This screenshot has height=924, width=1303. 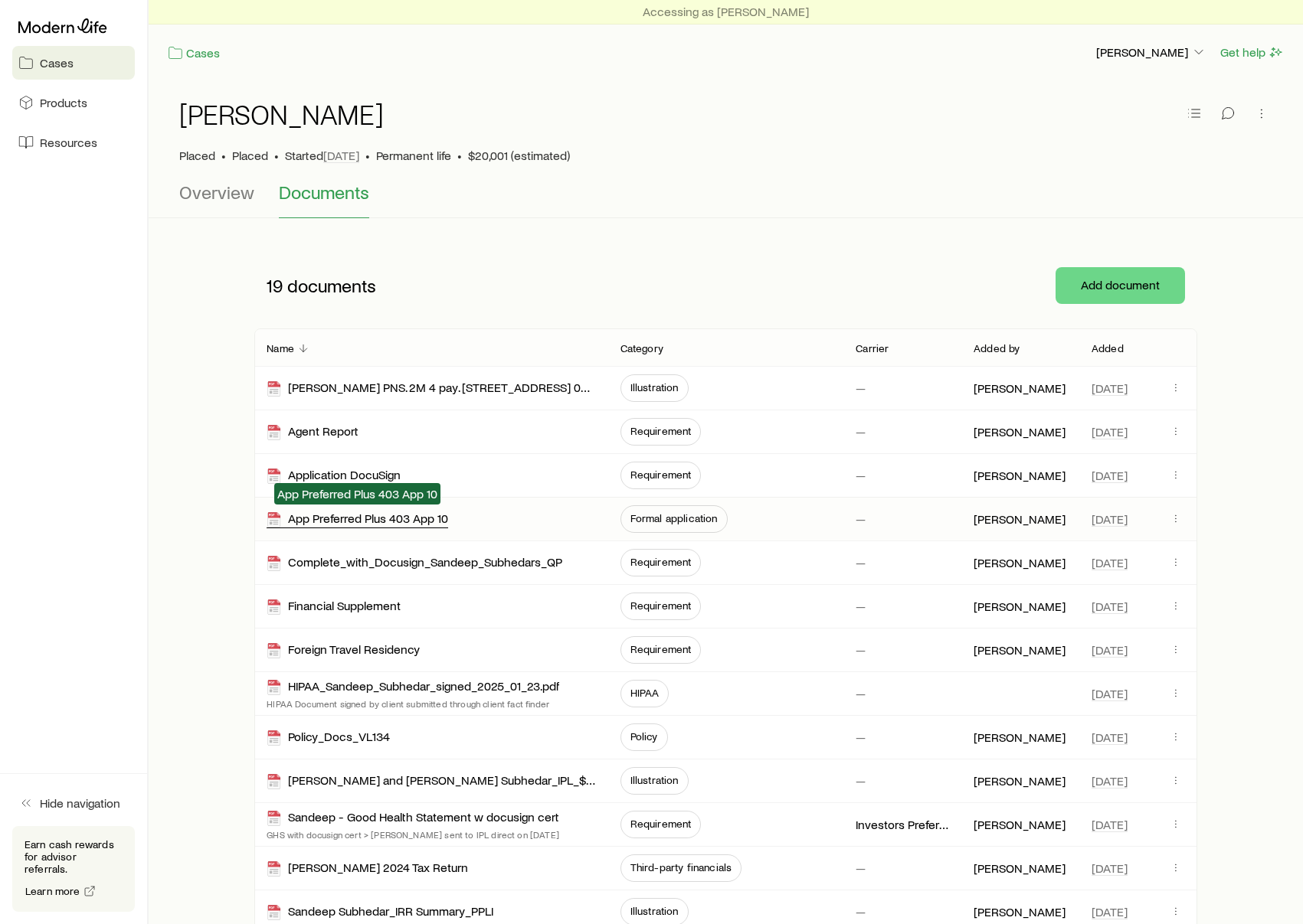 I want to click on div: Policy_Docs_VL134, so click(x=327, y=737).